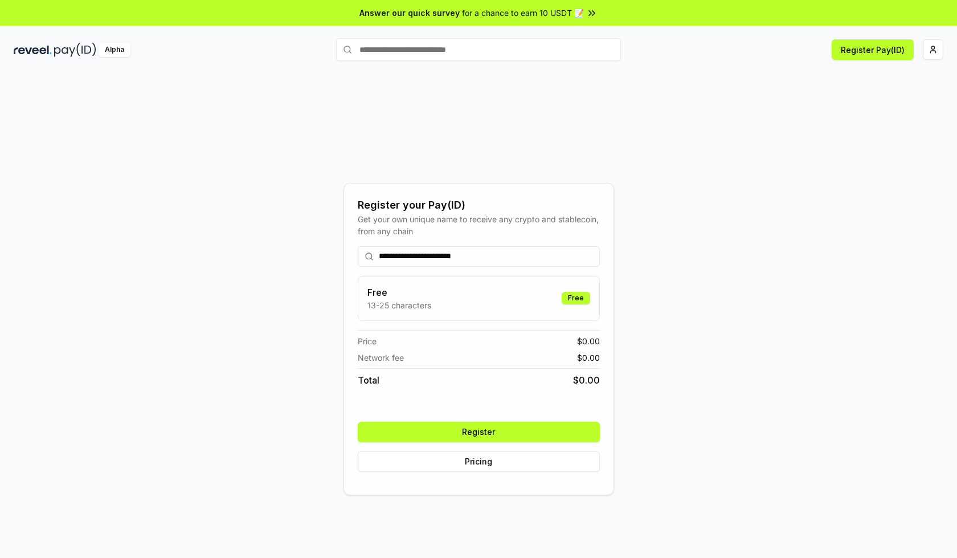 This screenshot has width=957, height=558. Describe the element at coordinates (399, 292) in the screenshot. I see `h3: Free` at that location.